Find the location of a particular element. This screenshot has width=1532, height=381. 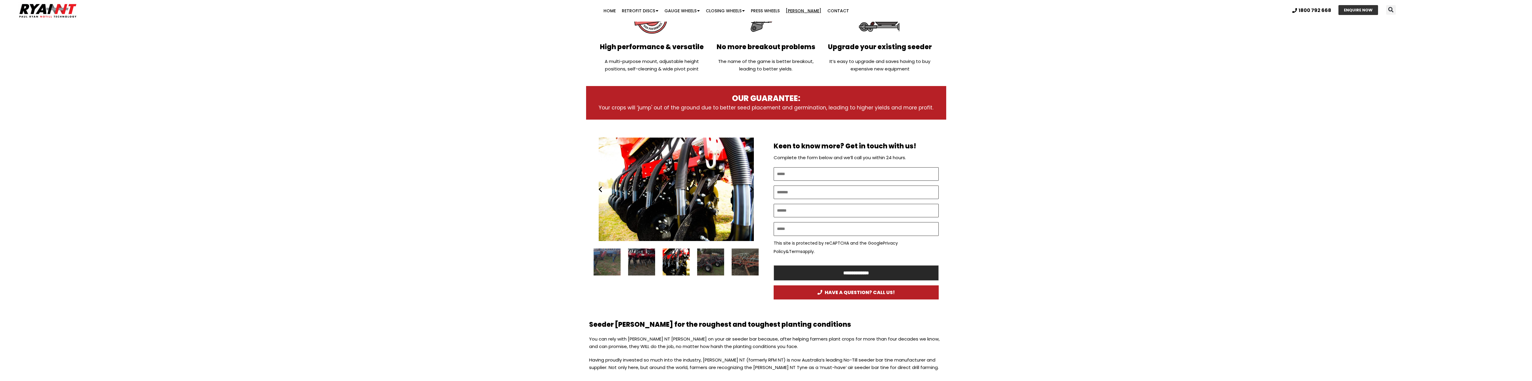

p: A multi-purpose mount, adjustable height positions, self-cleaning & wide pivot point is located at coordinates (652, 65).